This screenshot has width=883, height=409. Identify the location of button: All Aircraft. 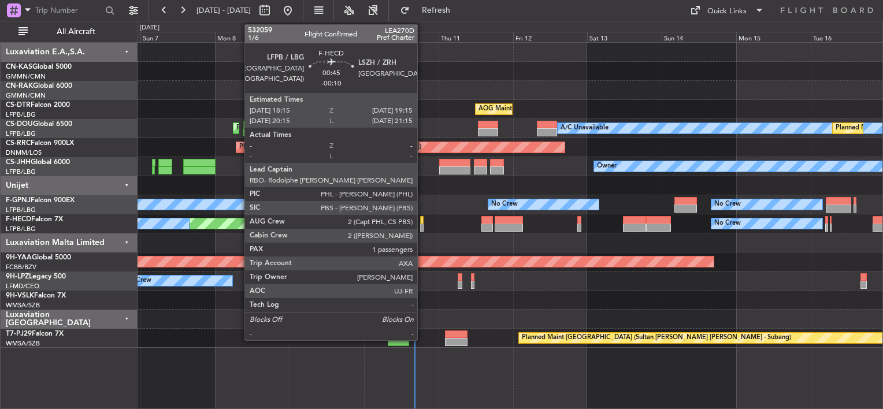
(69, 32).